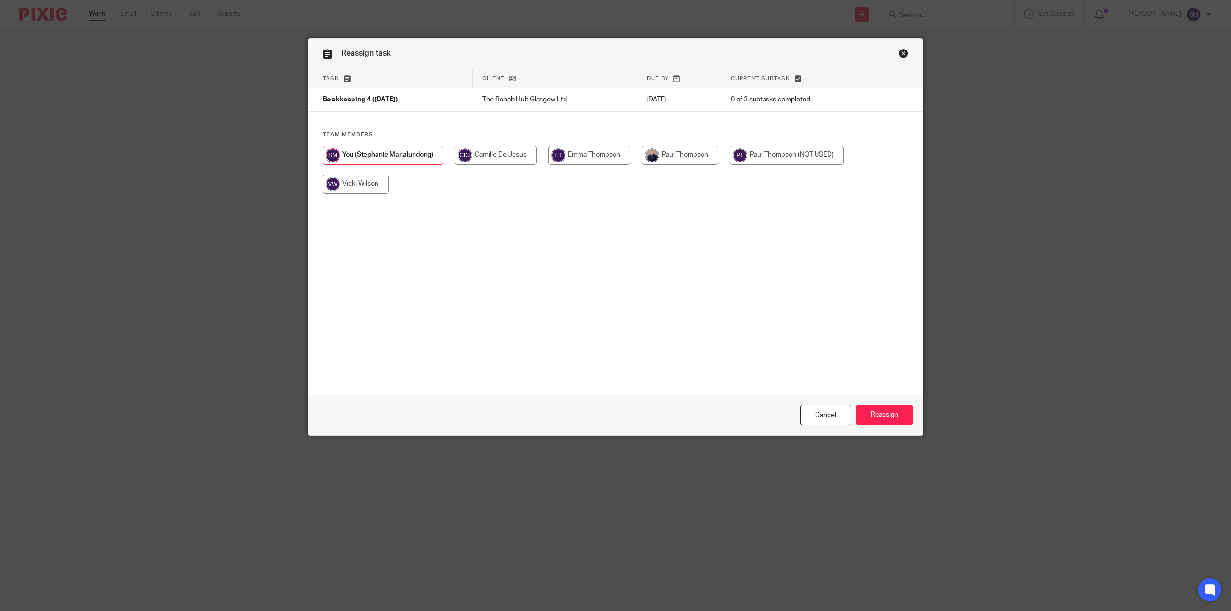 This screenshot has height=611, width=1231. What do you see at coordinates (760, 78) in the screenshot?
I see `span: Current subtask` at bounding box center [760, 78].